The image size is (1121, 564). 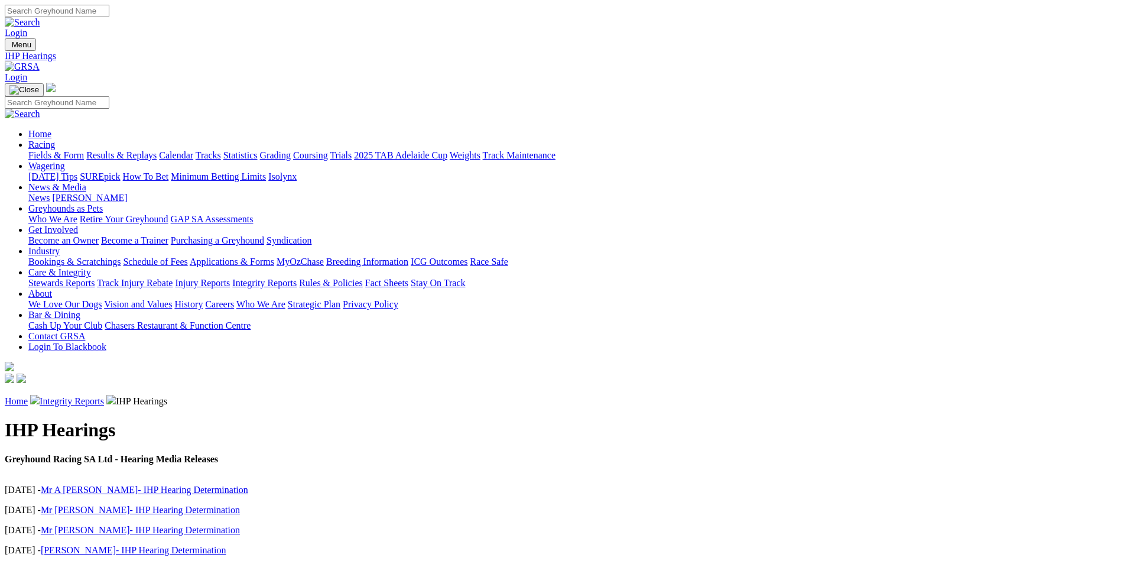 What do you see at coordinates (189, 304) in the screenshot?
I see `a: History` at bounding box center [189, 304].